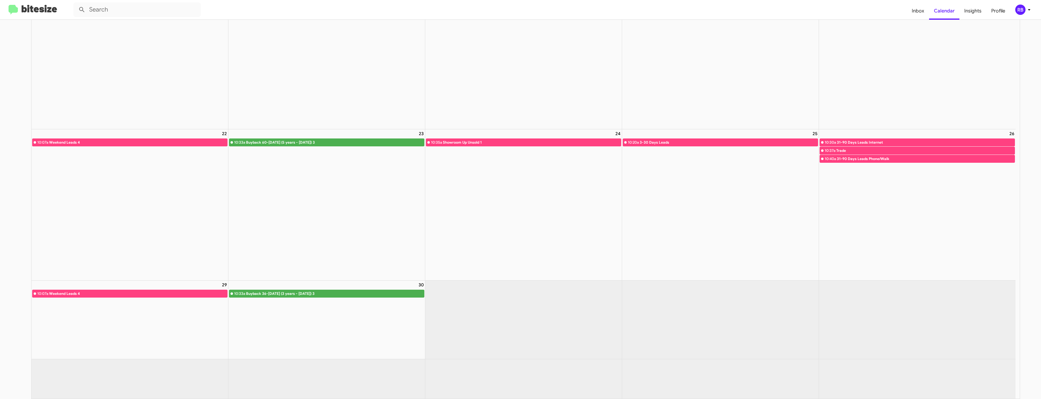 The image size is (1041, 399). Describe the element at coordinates (918, 11) in the screenshot. I see `span: Inbox` at that location.